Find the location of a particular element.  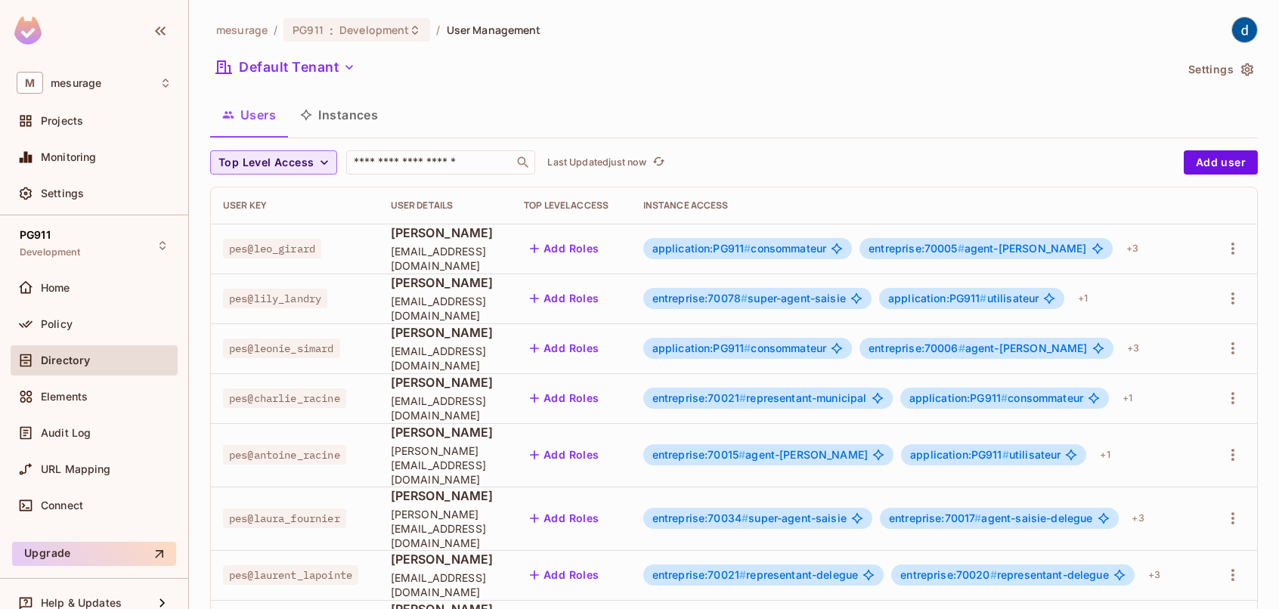

p: Last Updated just now is located at coordinates (597, 163).